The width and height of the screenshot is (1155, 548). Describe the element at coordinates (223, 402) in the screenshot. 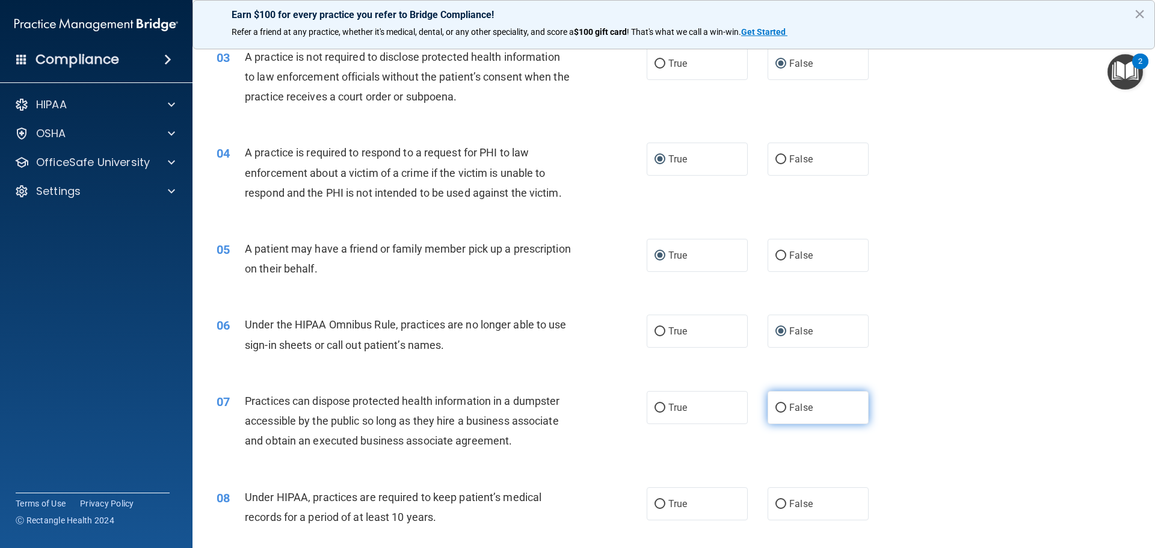

I see `span: 07` at that location.